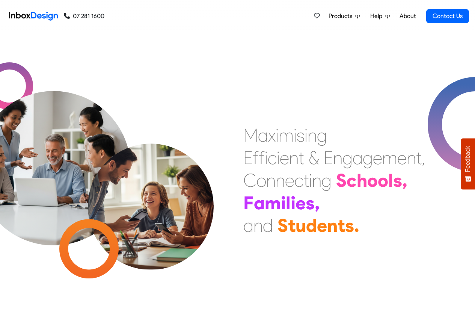  What do you see at coordinates (468, 159) in the screenshot?
I see `span: Feedback` at bounding box center [468, 159].